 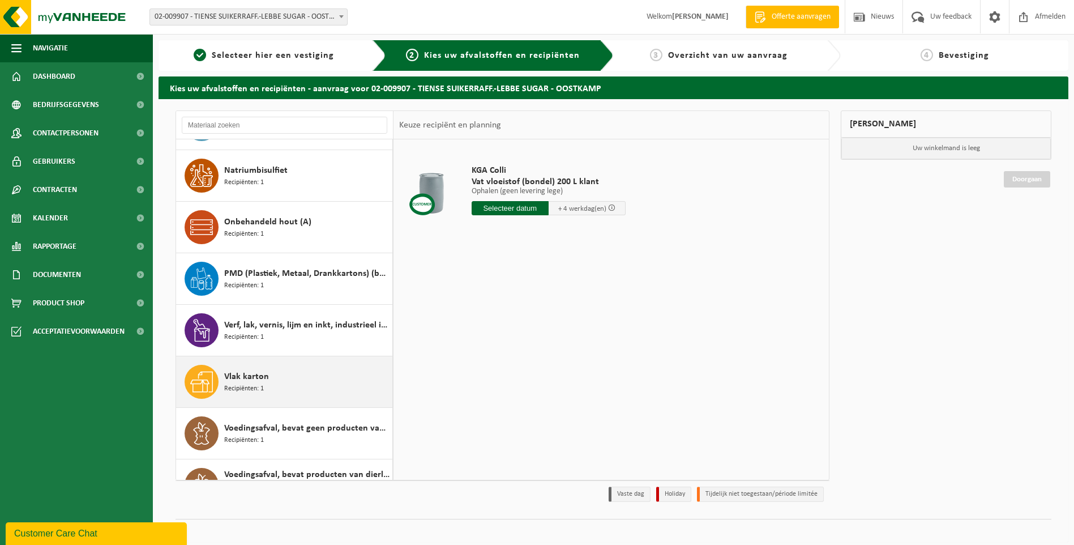 I want to click on span: Selecteer hier een vestiging, so click(x=273, y=55).